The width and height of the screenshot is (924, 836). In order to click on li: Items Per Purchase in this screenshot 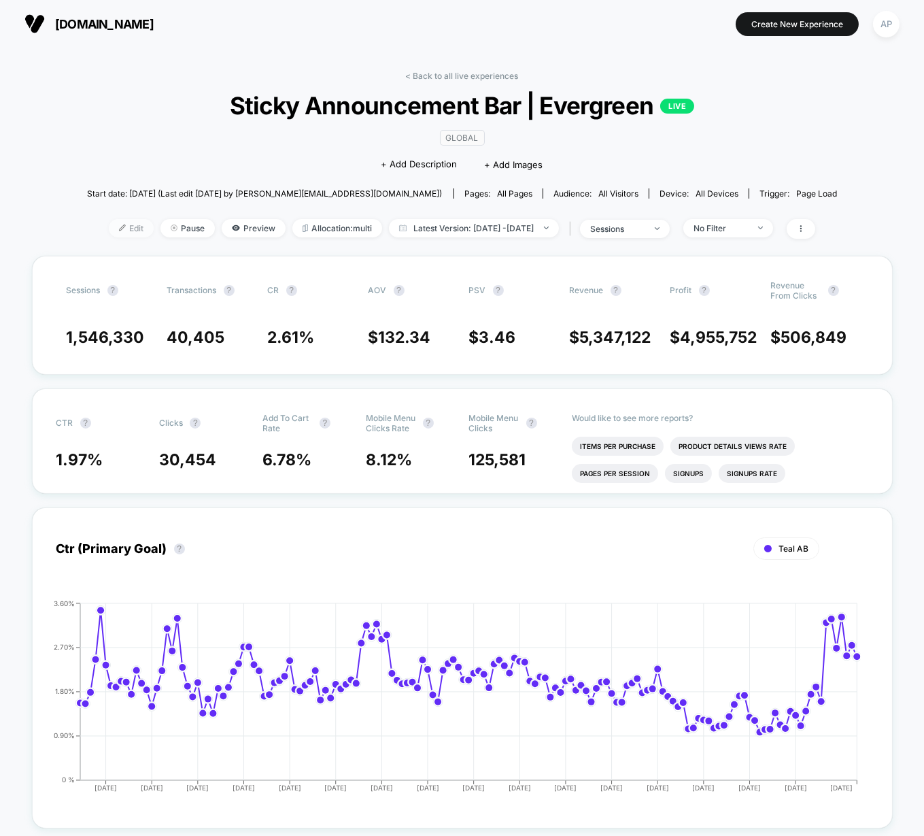, I will do `click(618, 446)`.